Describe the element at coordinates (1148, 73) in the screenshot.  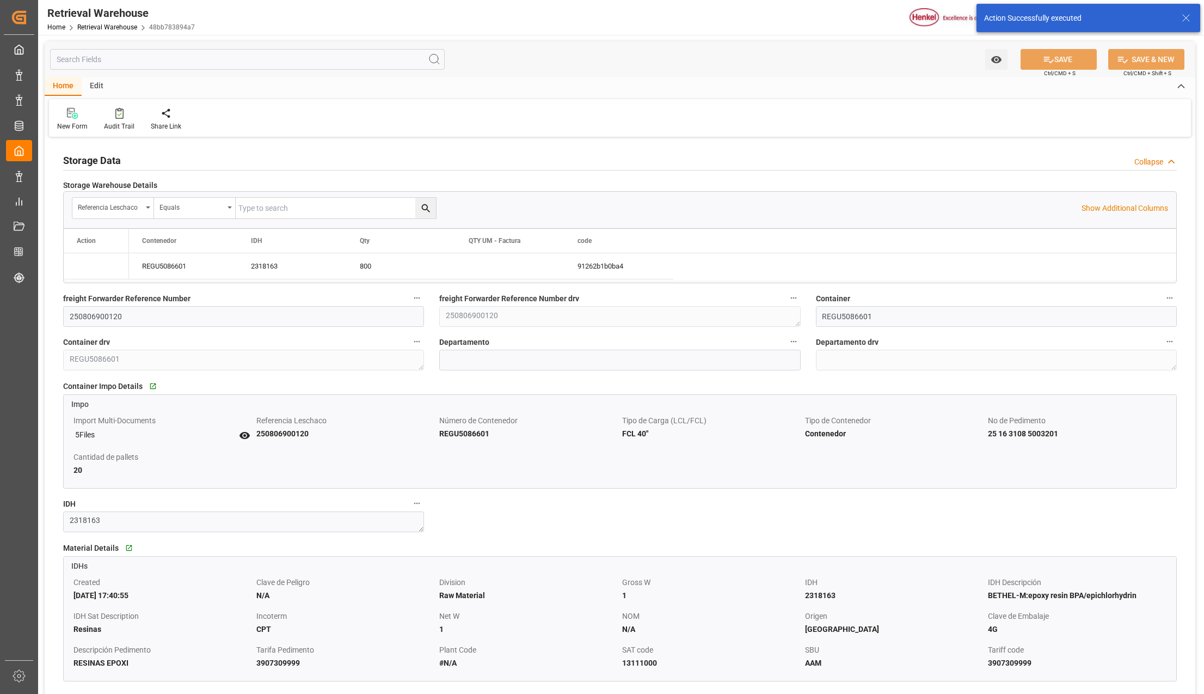
I see `span: Ctrl/CMD + Shift + S` at that location.